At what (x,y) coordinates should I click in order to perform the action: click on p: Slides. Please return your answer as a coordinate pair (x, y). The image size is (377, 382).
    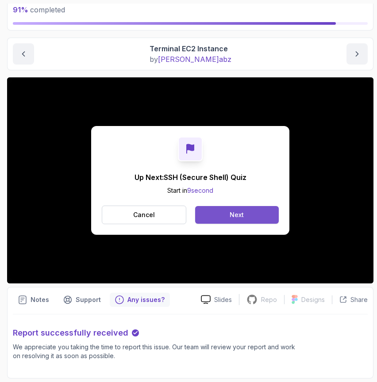
    Looking at the image, I should click on (223, 300).